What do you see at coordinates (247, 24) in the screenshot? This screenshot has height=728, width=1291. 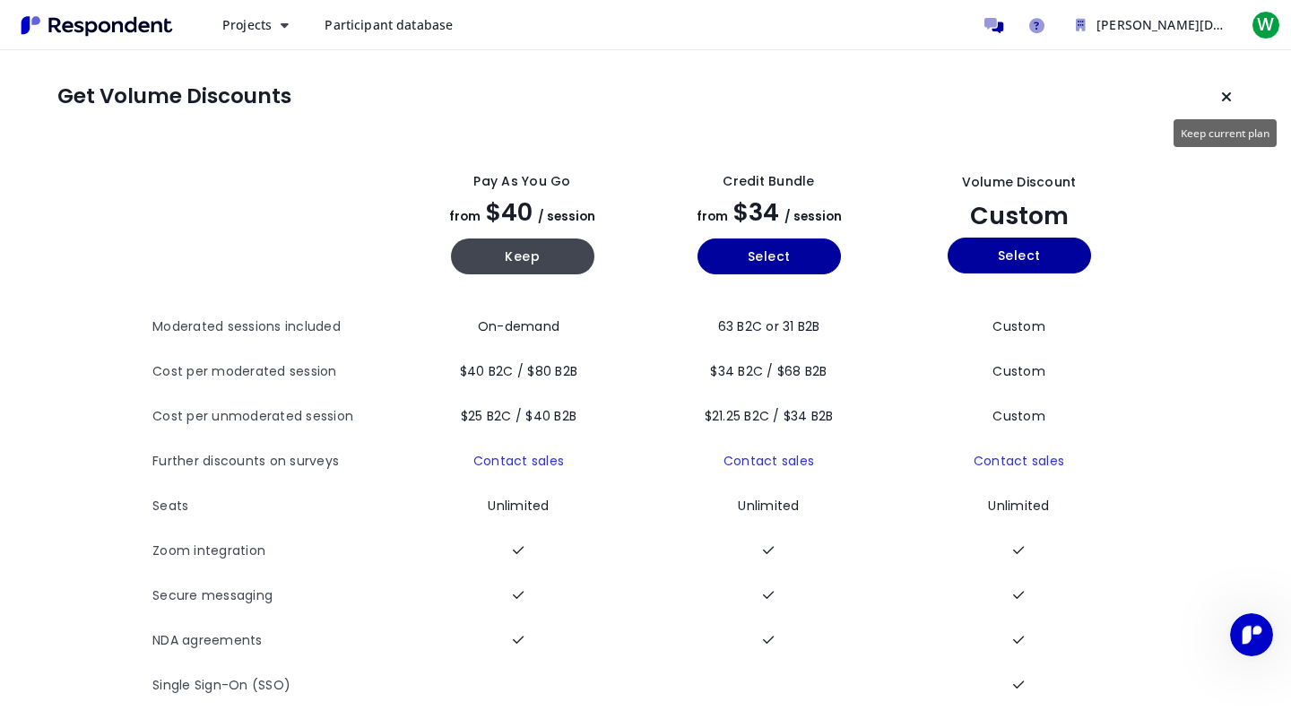 I see `span: Projects` at bounding box center [247, 24].